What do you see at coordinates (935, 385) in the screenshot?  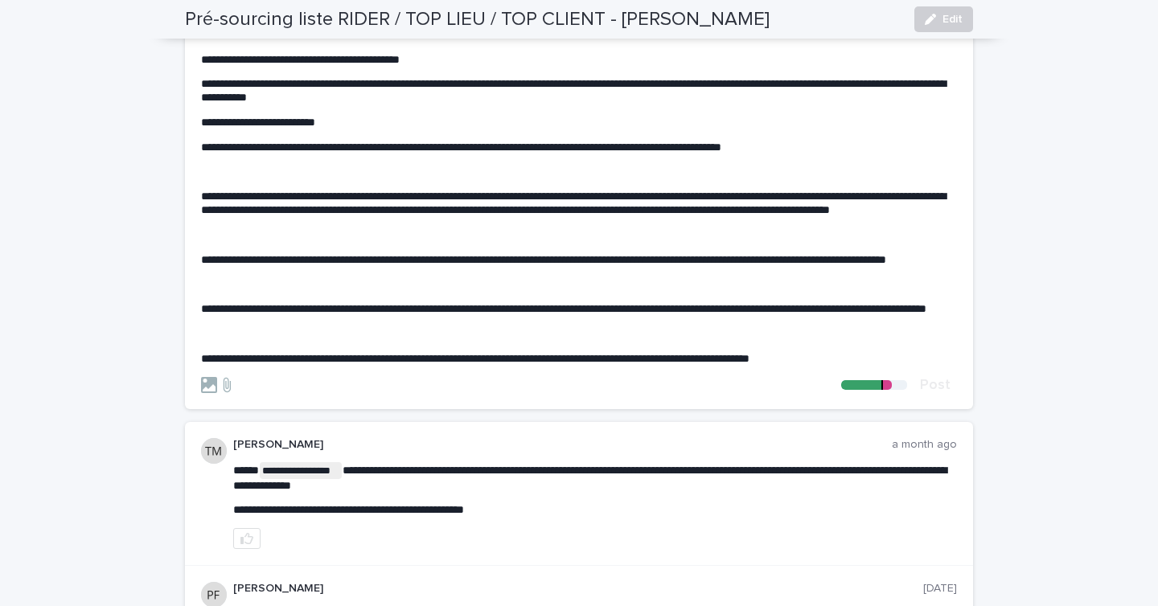 I see `button: Post` at bounding box center [935, 385].